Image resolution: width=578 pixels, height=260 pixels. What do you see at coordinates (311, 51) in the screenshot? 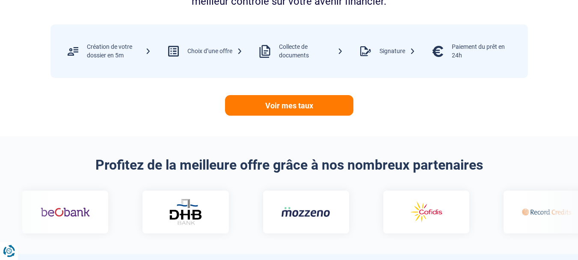
I see `div: Collecte de documents` at bounding box center [311, 51].